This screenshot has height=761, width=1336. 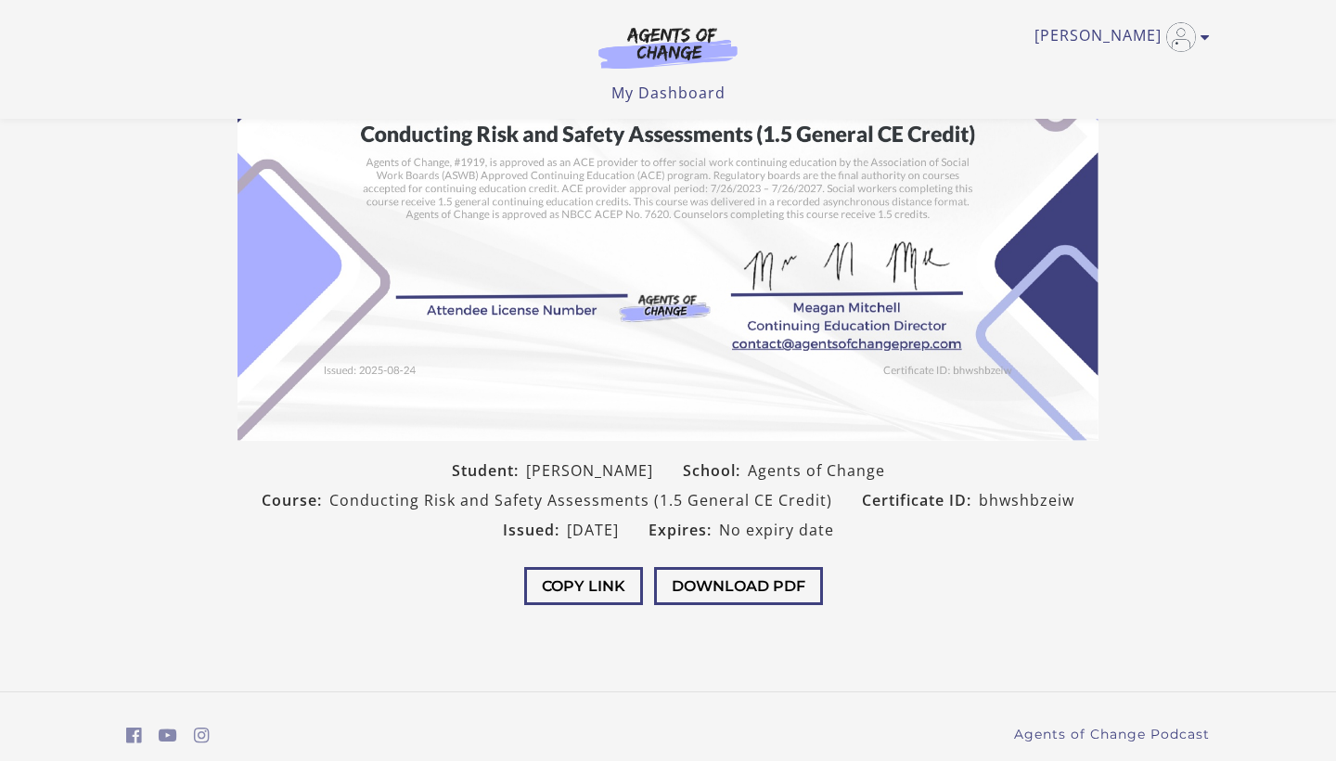 I want to click on span: Agents of Change, so click(x=816, y=470).